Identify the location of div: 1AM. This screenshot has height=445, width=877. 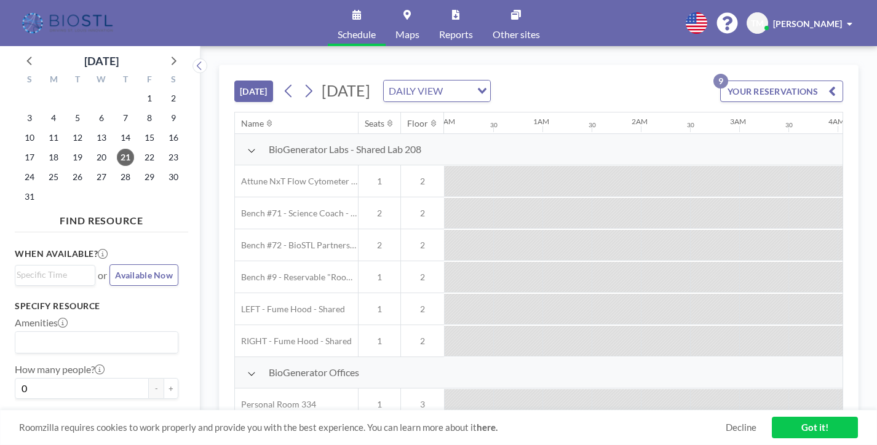
(541, 121).